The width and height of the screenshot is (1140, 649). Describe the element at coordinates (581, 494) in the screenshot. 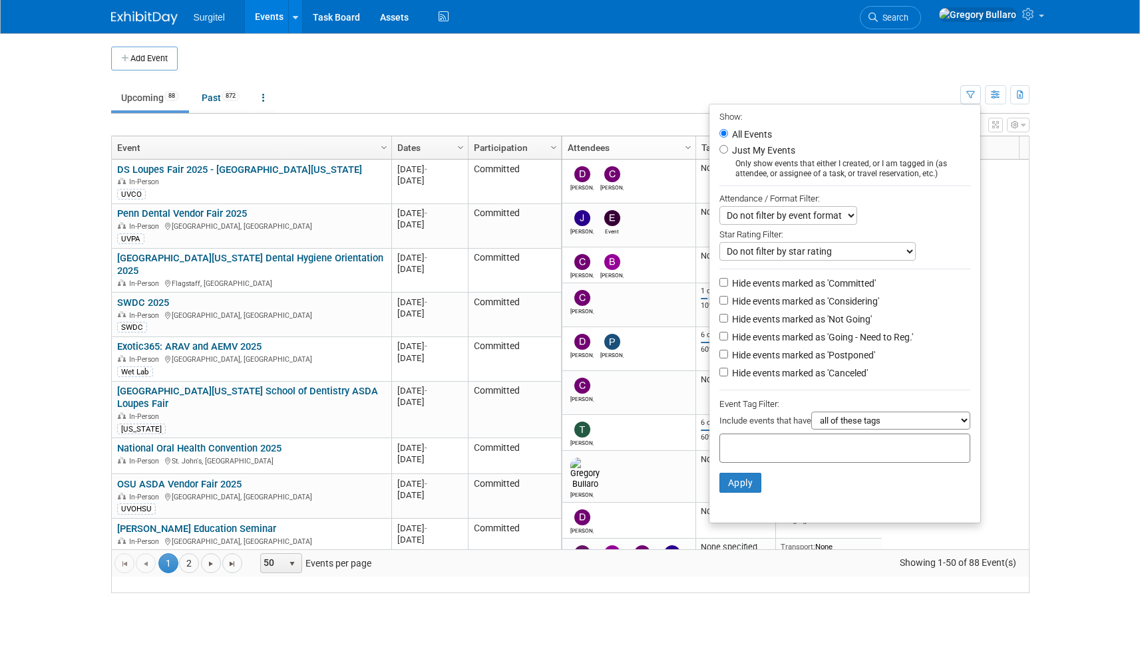

I see `div: Gregory Bullaro` at that location.